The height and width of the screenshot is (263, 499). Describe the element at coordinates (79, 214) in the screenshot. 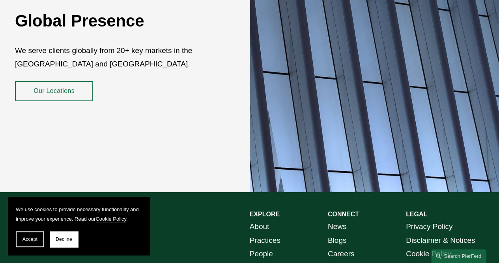

I see `p: We use cookies to provide necessary functionality and improve your experience. Read our .` at that location.